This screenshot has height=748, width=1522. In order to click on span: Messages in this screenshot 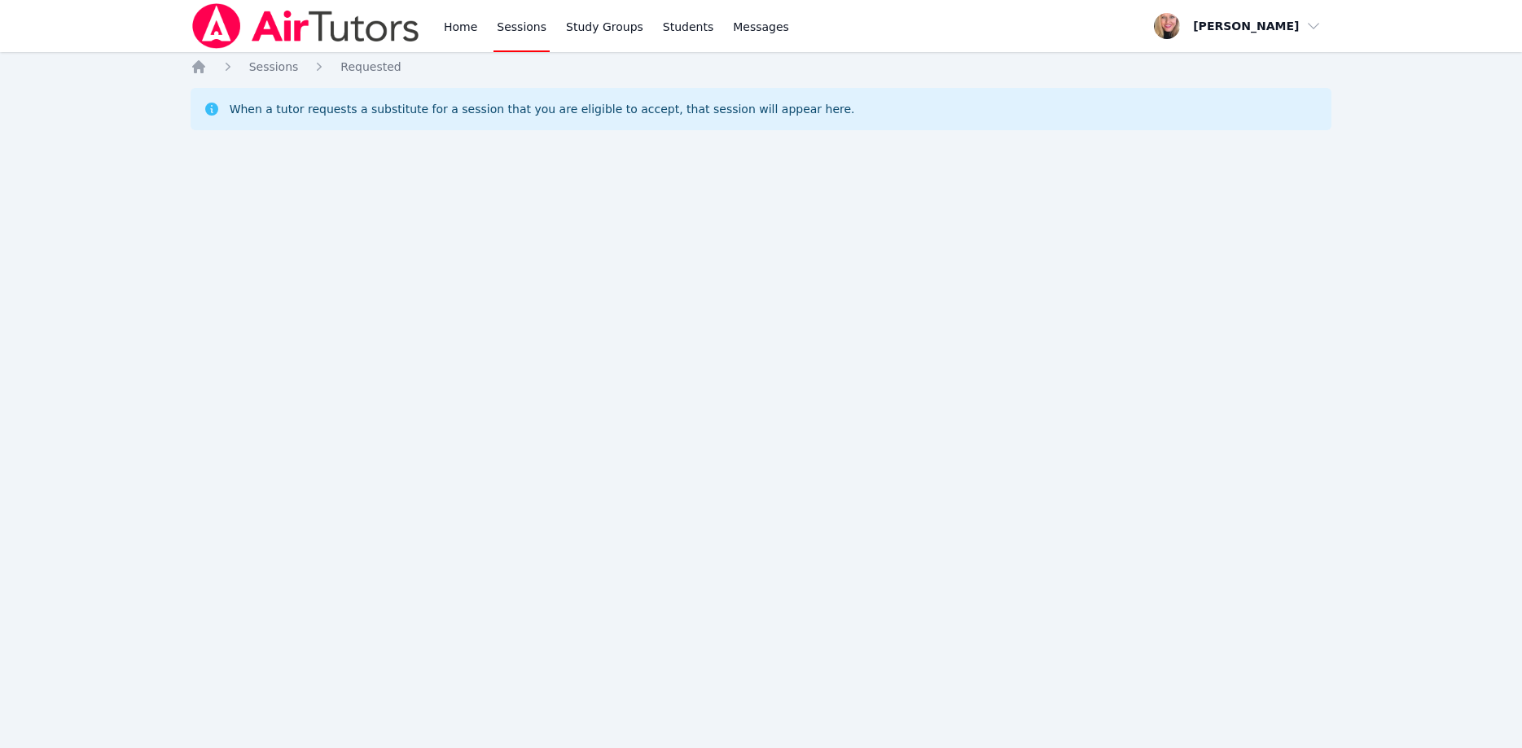, I will do `click(761, 27)`.